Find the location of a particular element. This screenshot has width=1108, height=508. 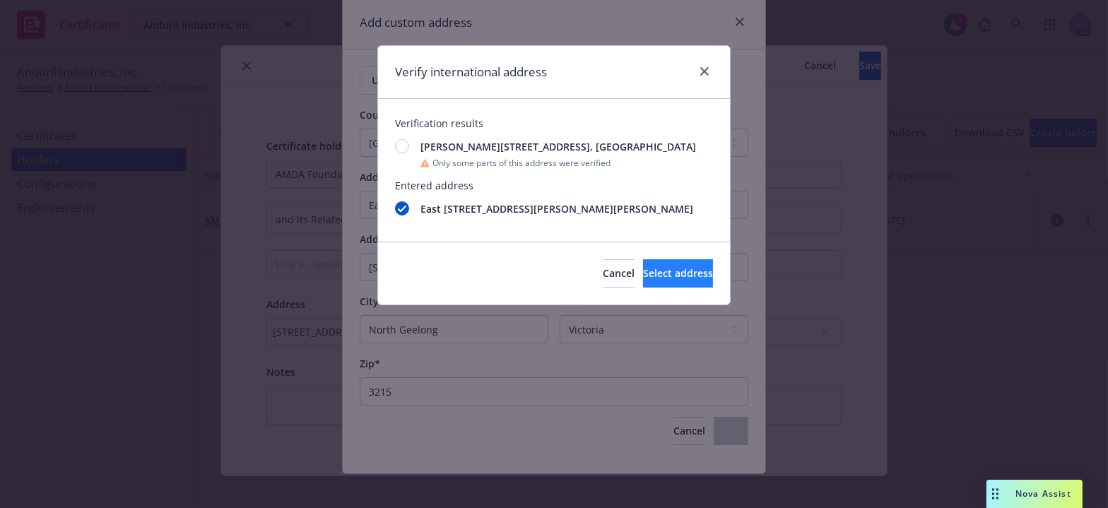

button: Nova Assist is located at coordinates (1035, 494).